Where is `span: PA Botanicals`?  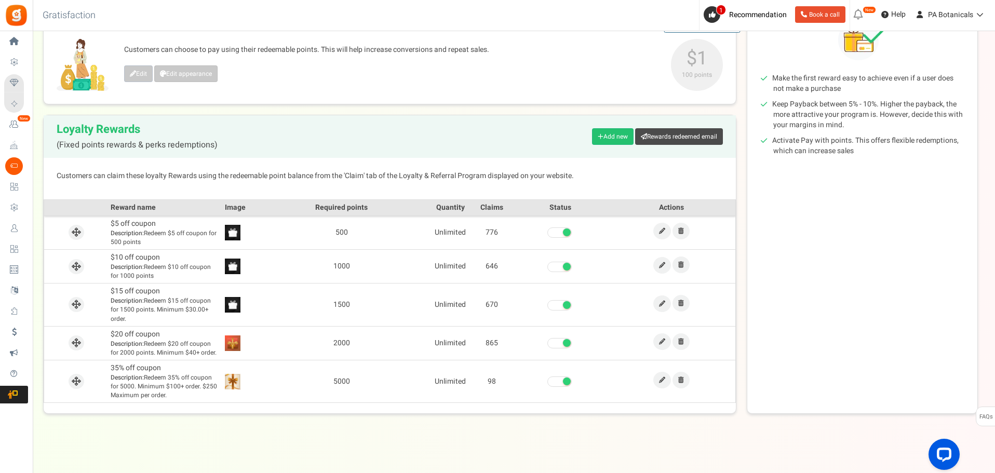 span: PA Botanicals is located at coordinates (950, 15).